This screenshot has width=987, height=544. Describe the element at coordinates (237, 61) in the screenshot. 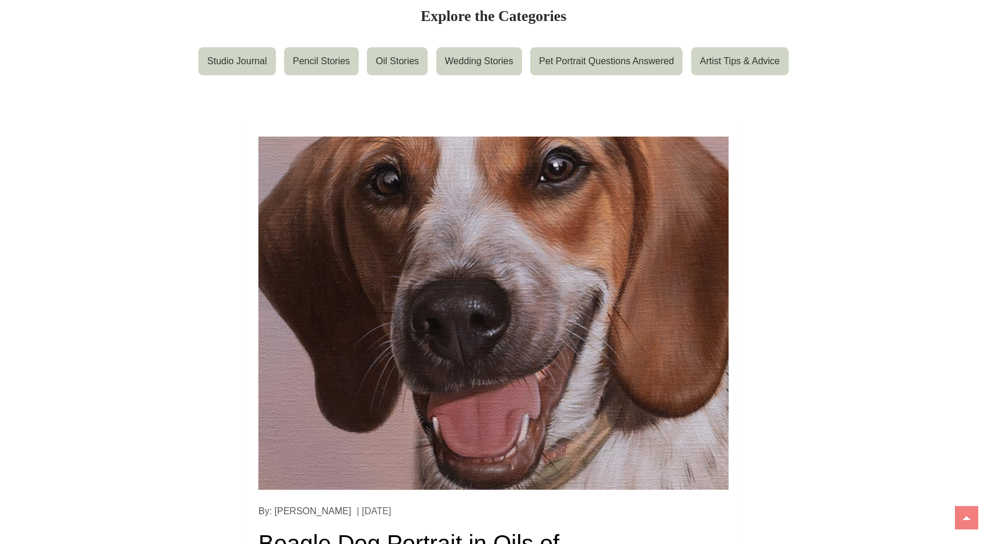

I see `a: Studio Journal` at that location.